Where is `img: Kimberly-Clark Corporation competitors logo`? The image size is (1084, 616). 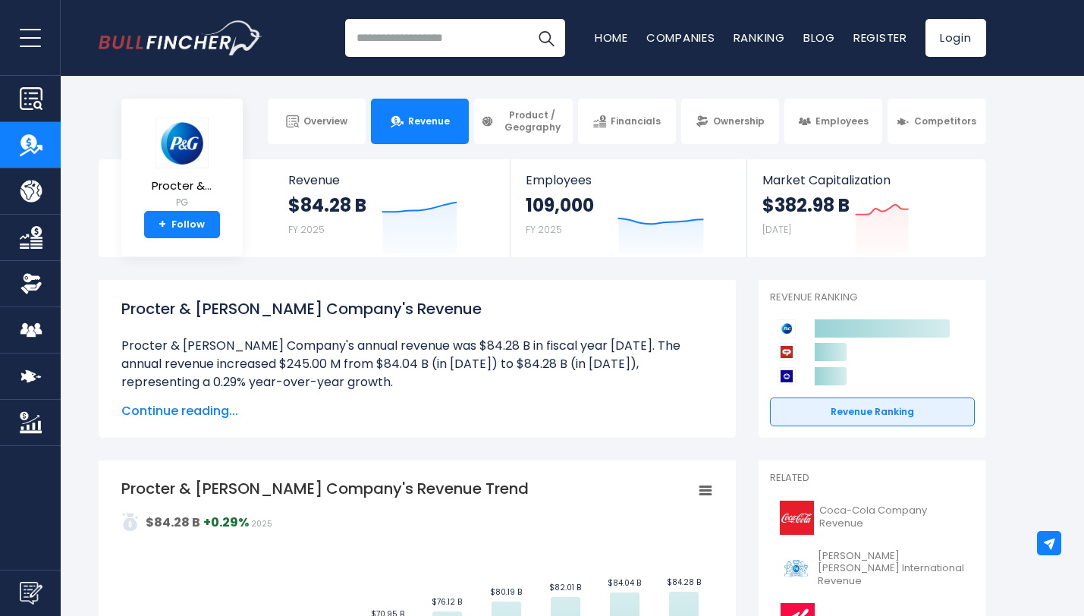 img: Kimberly-Clark Corporation competitors logo is located at coordinates (787, 376).